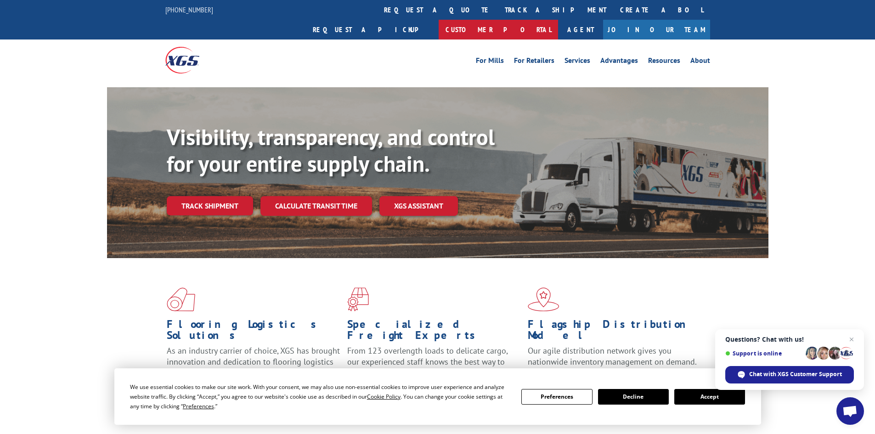  What do you see at coordinates (633, 397) in the screenshot?
I see `button: Decline` at bounding box center [633, 397].